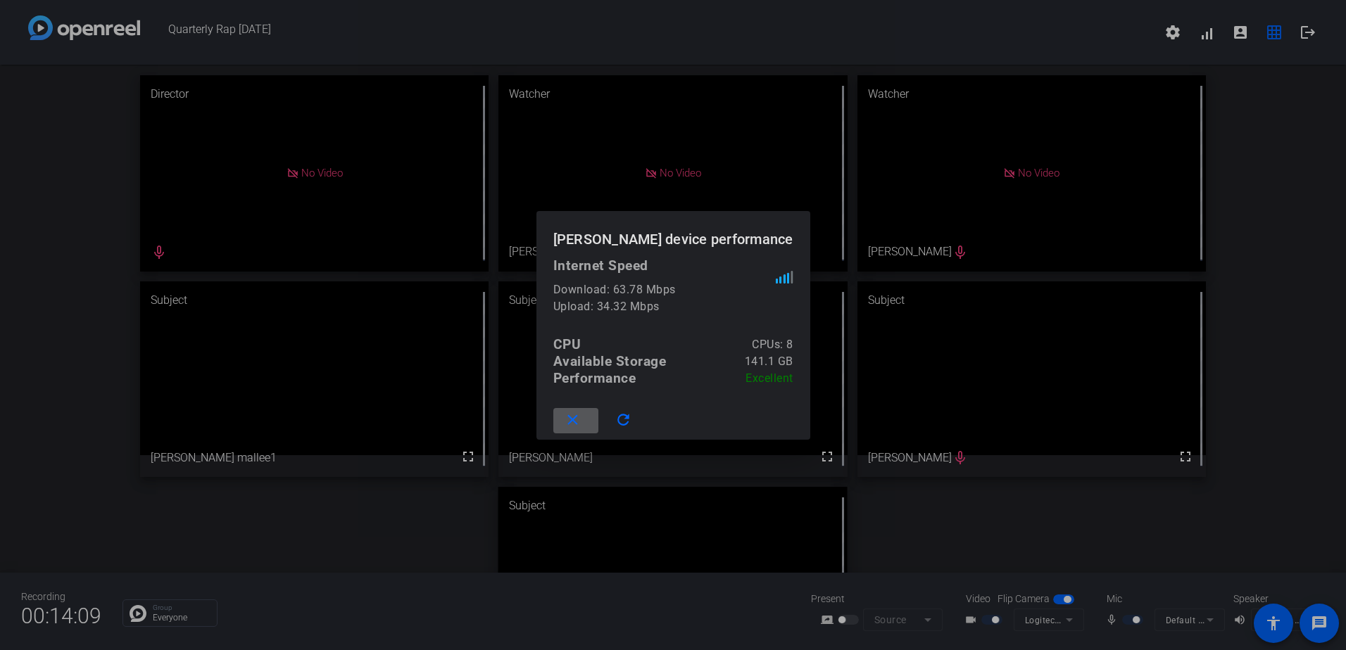 This screenshot has height=650, width=1346. Describe the element at coordinates (595, 379) in the screenshot. I see `div: Performance` at that location.